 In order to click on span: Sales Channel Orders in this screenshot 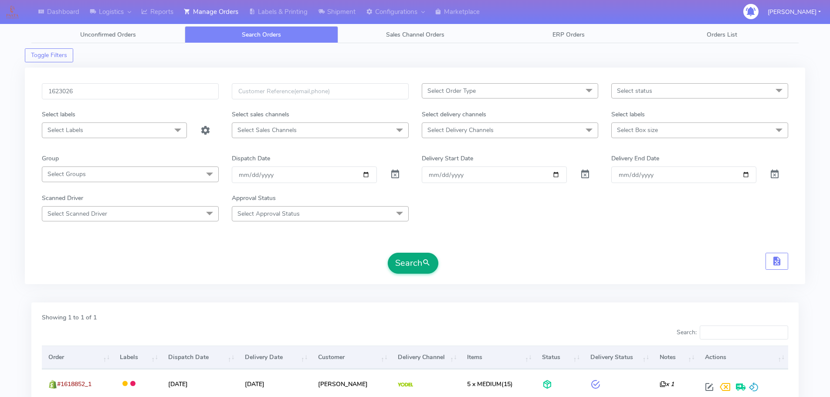, I will do `click(415, 34)`.